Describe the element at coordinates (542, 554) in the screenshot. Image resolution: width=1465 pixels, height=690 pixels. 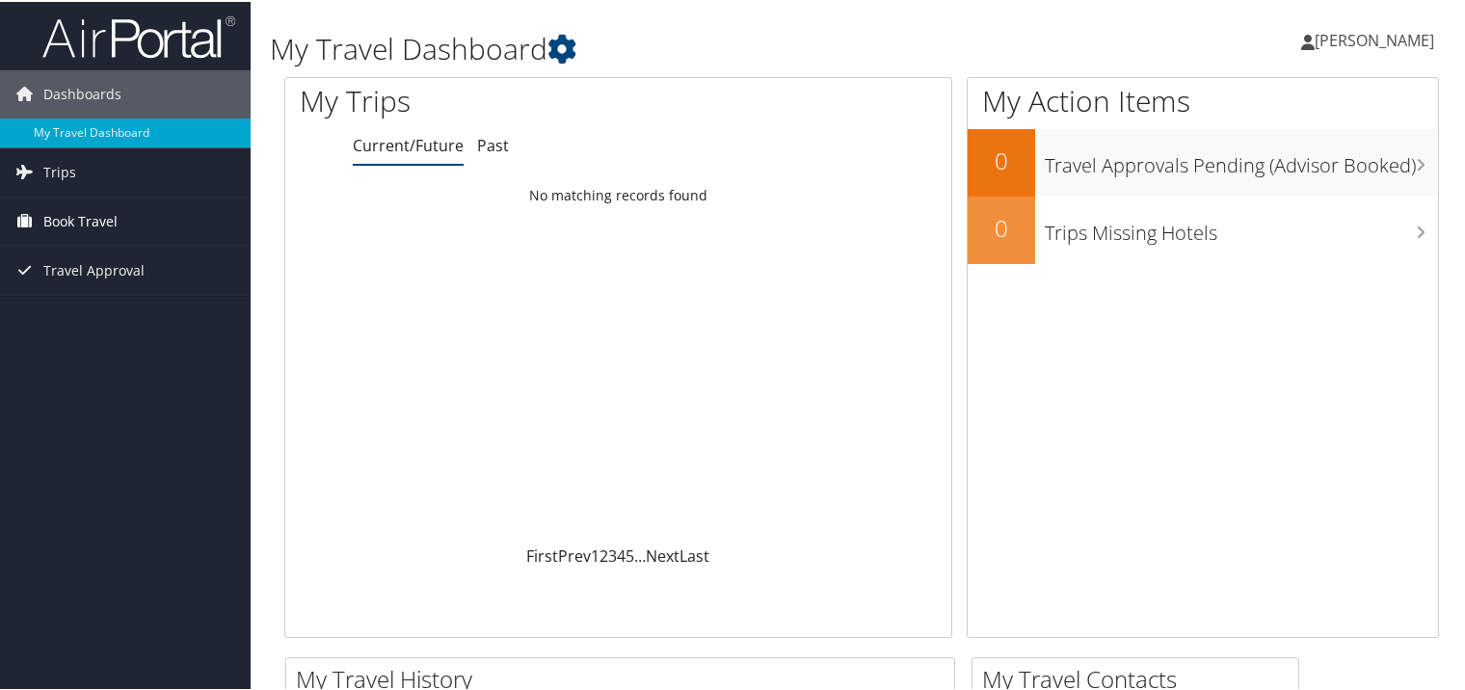
I see `a: First` at that location.